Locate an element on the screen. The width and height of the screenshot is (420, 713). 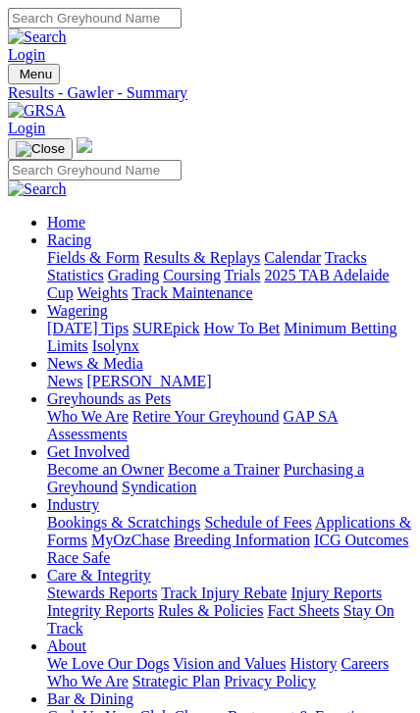
a: MyOzChase is located at coordinates (131, 540).